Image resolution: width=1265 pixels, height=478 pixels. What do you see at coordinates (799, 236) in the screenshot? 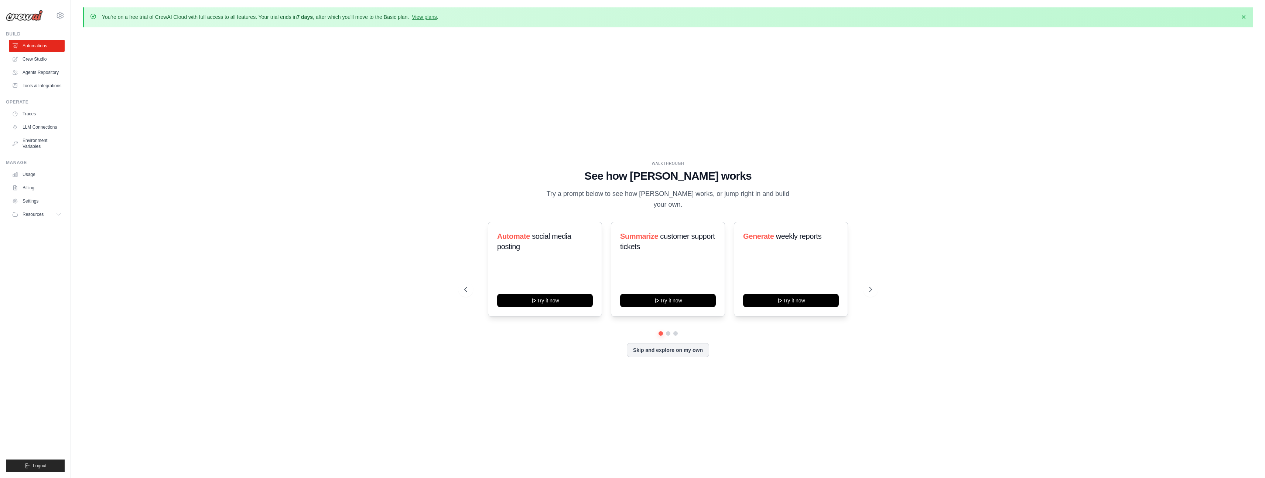
I see `span: weekly reports` at bounding box center [799, 236].